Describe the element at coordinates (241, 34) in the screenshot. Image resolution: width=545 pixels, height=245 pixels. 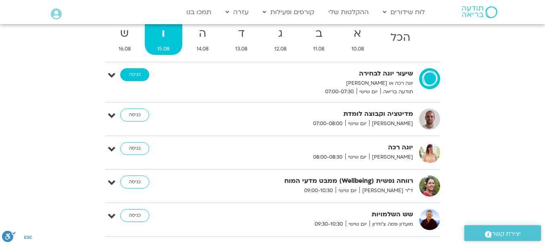
I see `strong: ד` at that location.